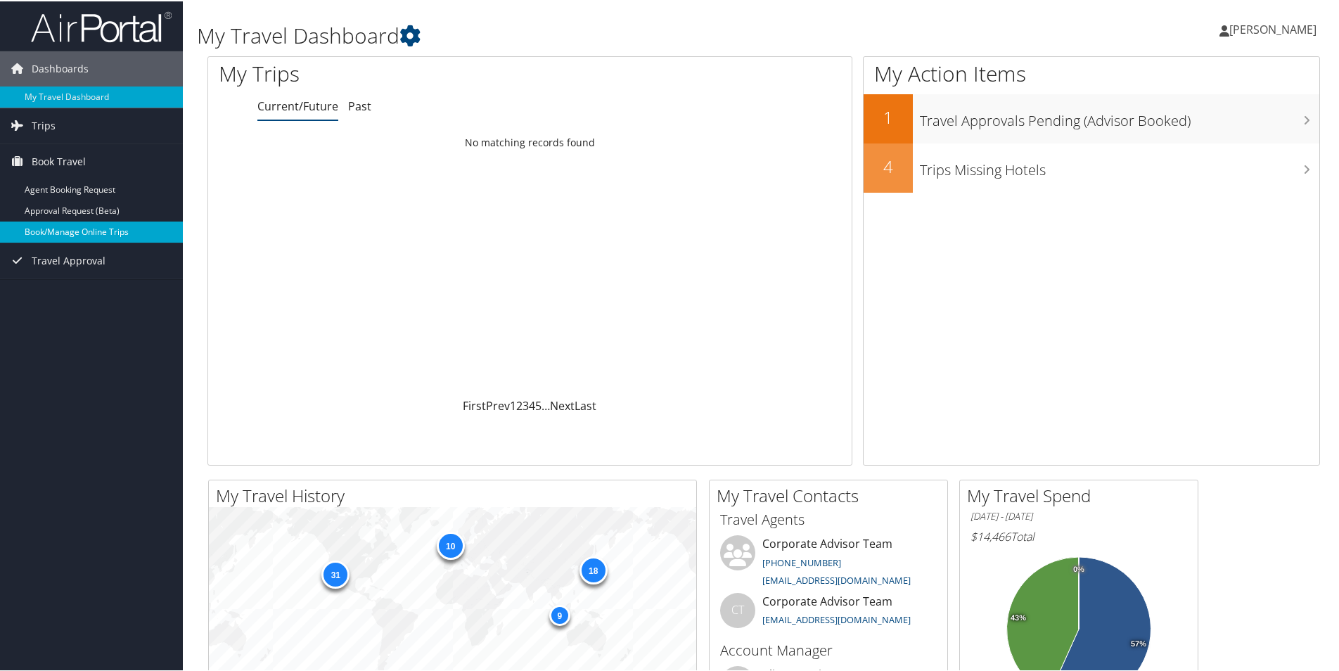 This screenshot has width=1339, height=671. Describe the element at coordinates (888, 116) in the screenshot. I see `h2: 1` at that location.